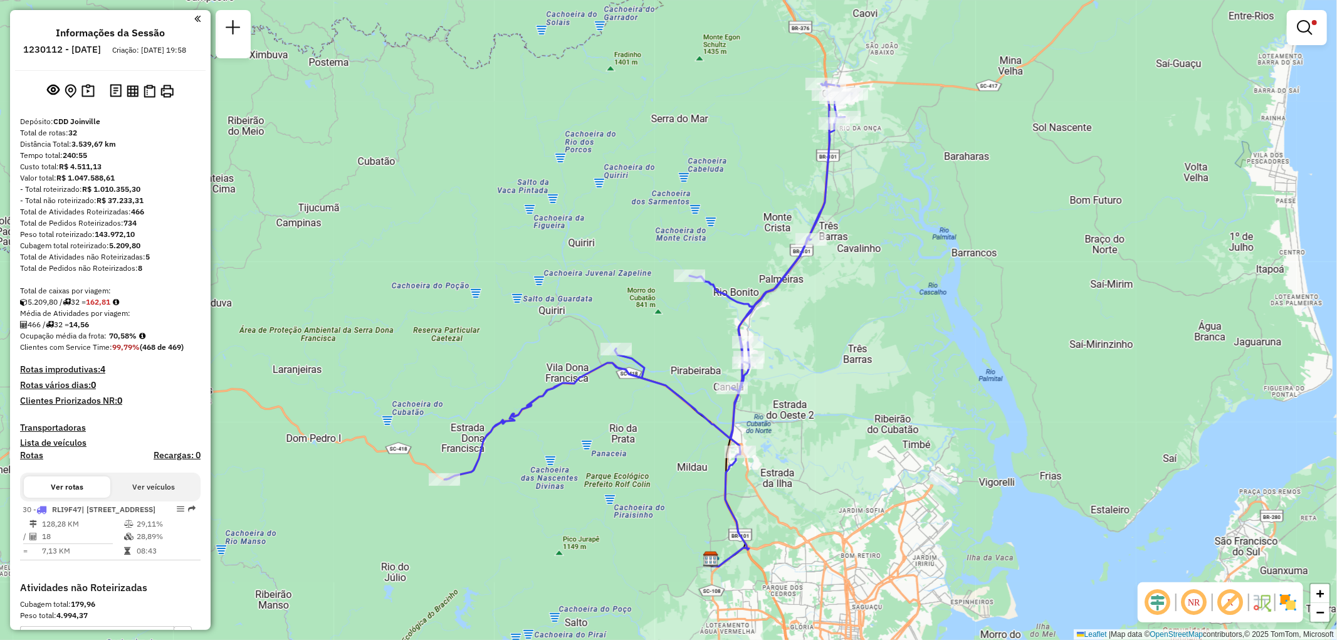 This screenshot has width=1337, height=640. I want to click on strong: 3.539,67 km, so click(93, 144).